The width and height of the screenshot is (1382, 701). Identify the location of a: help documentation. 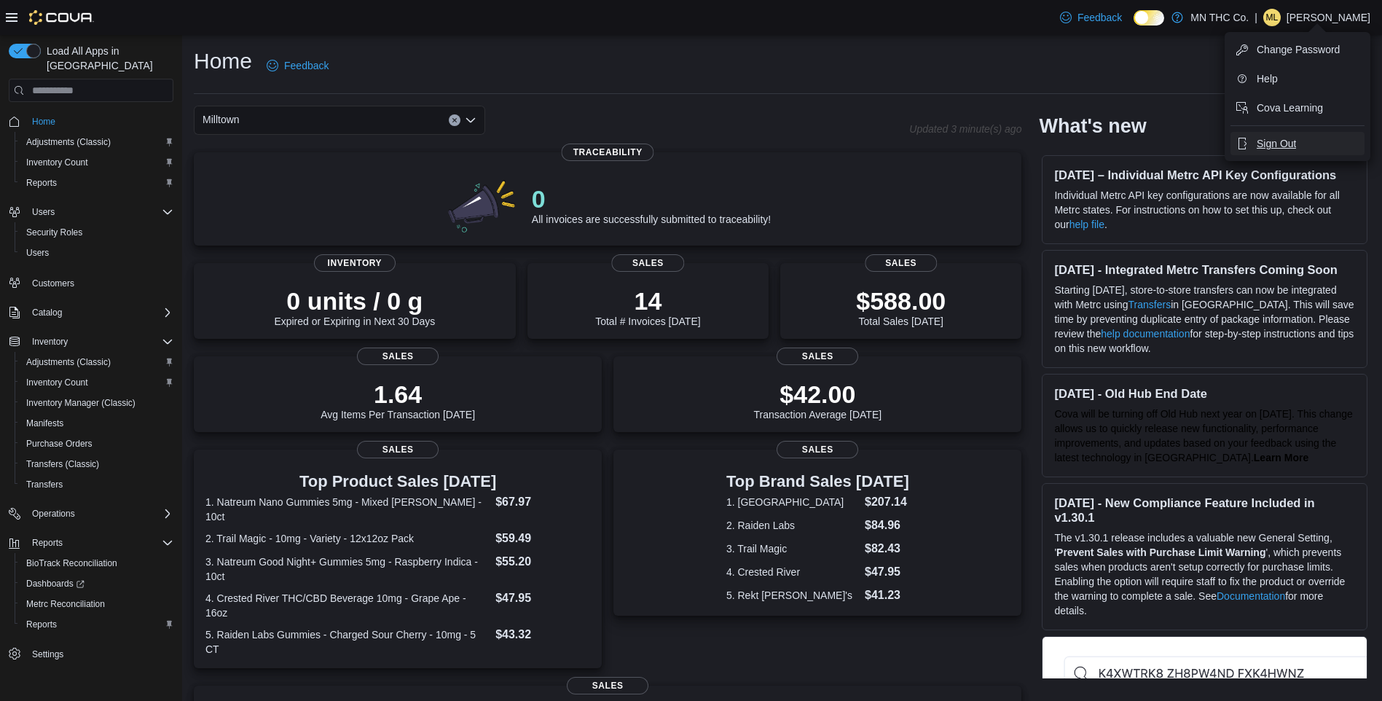
(1145, 334).